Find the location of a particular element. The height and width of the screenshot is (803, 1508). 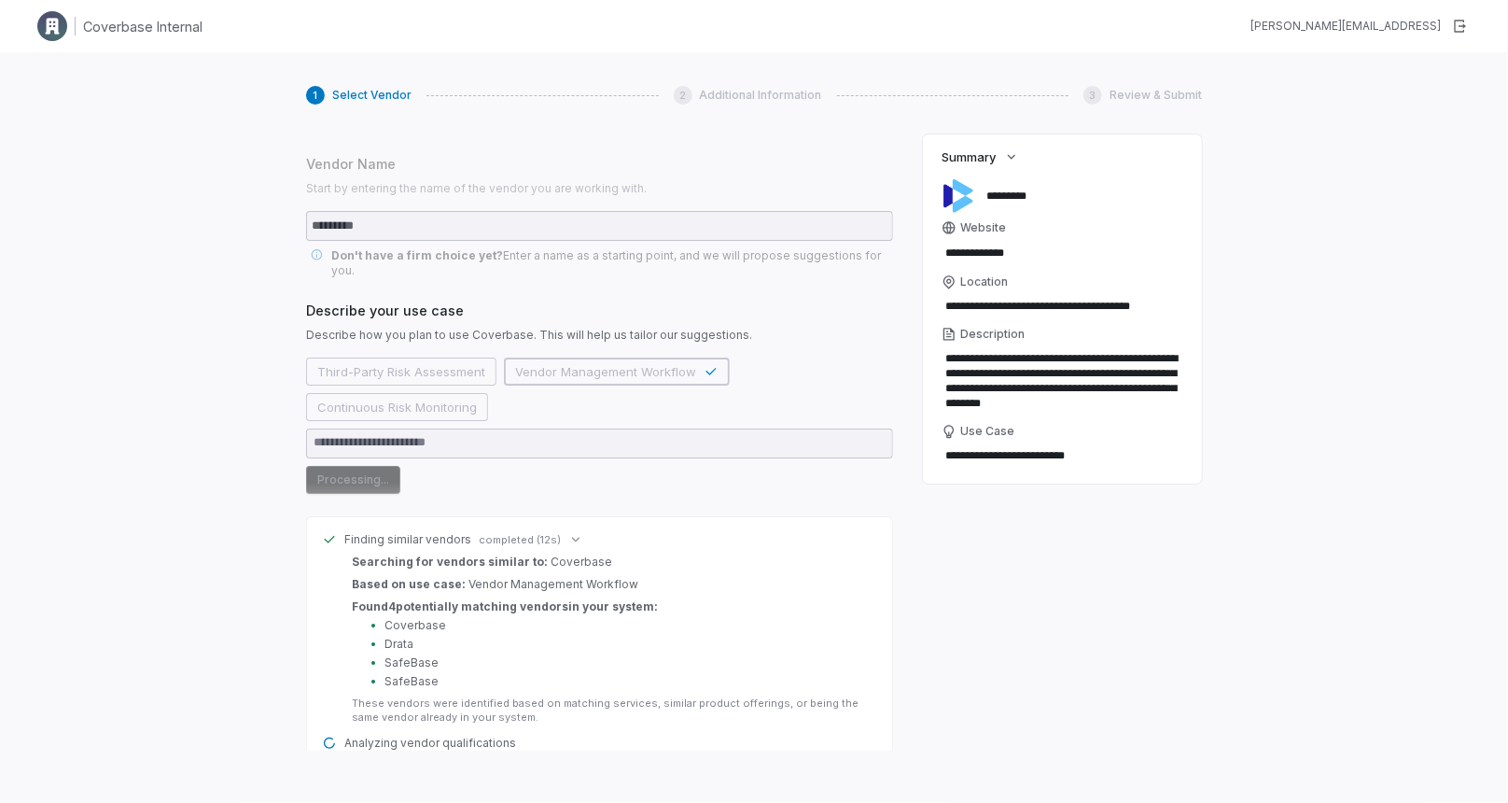

input: Location is located at coordinates (1062, 306).